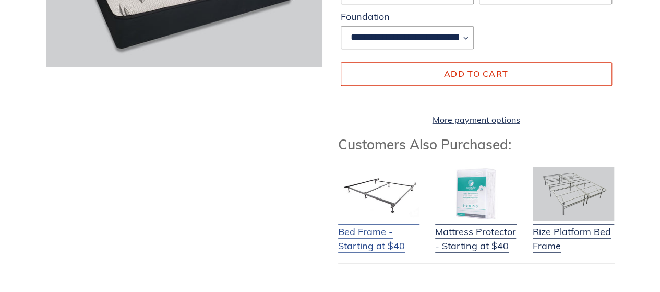 The height and width of the screenshot is (292, 660). I want to click on a: Mattress Protector - Starting at $40, so click(476, 232).